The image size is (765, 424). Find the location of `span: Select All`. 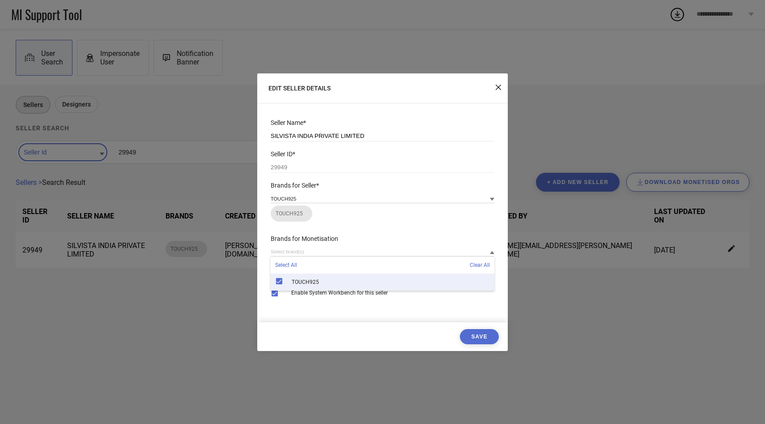

span: Select All is located at coordinates (286, 265).